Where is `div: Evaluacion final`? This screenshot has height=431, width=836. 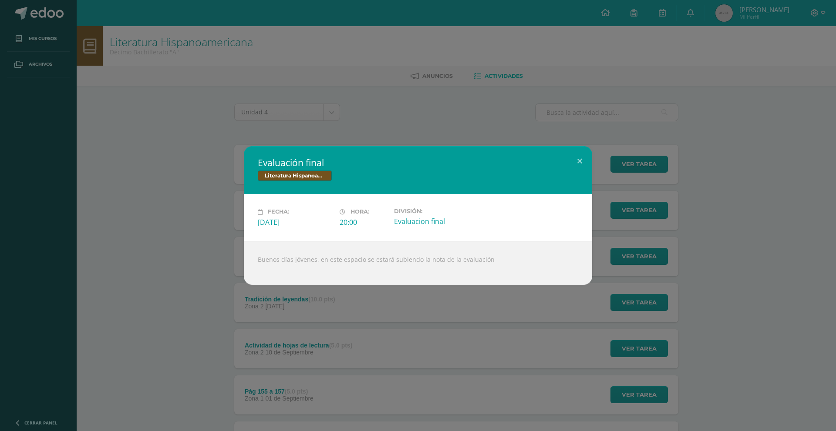 div: Evaluacion final is located at coordinates (431, 222).